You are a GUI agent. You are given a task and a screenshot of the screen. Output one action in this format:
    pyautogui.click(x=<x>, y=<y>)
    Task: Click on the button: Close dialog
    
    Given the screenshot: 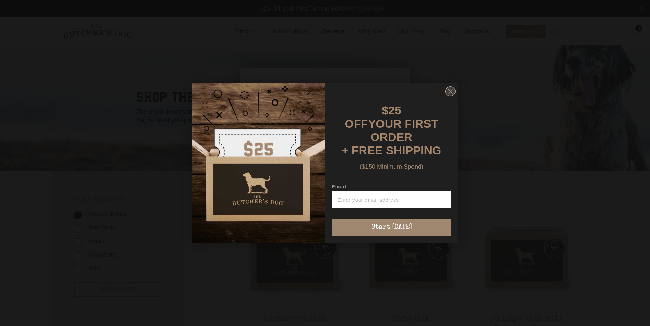 What is the action you would take?
    pyautogui.click(x=450, y=91)
    